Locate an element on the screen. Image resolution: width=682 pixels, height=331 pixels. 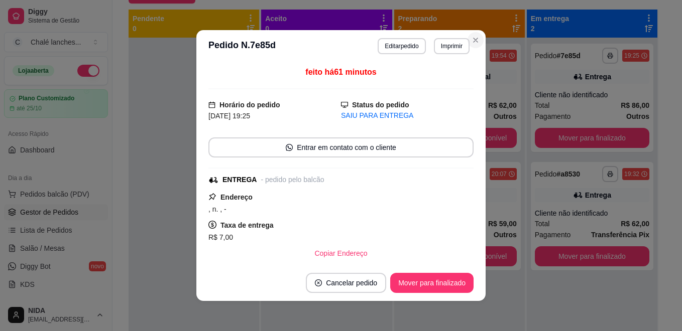
h3: Pedido N. 7e85d is located at coordinates (242, 46).